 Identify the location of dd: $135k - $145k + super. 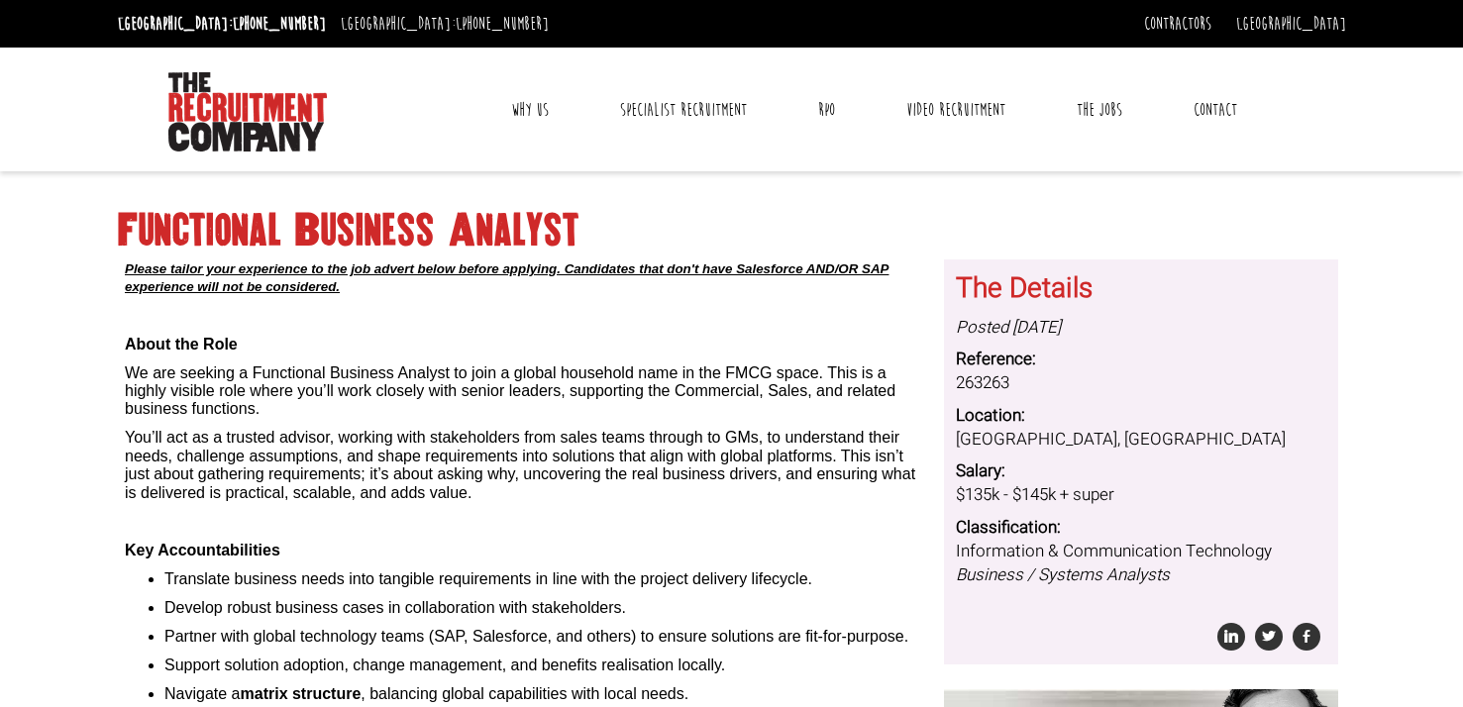
(1141, 495).